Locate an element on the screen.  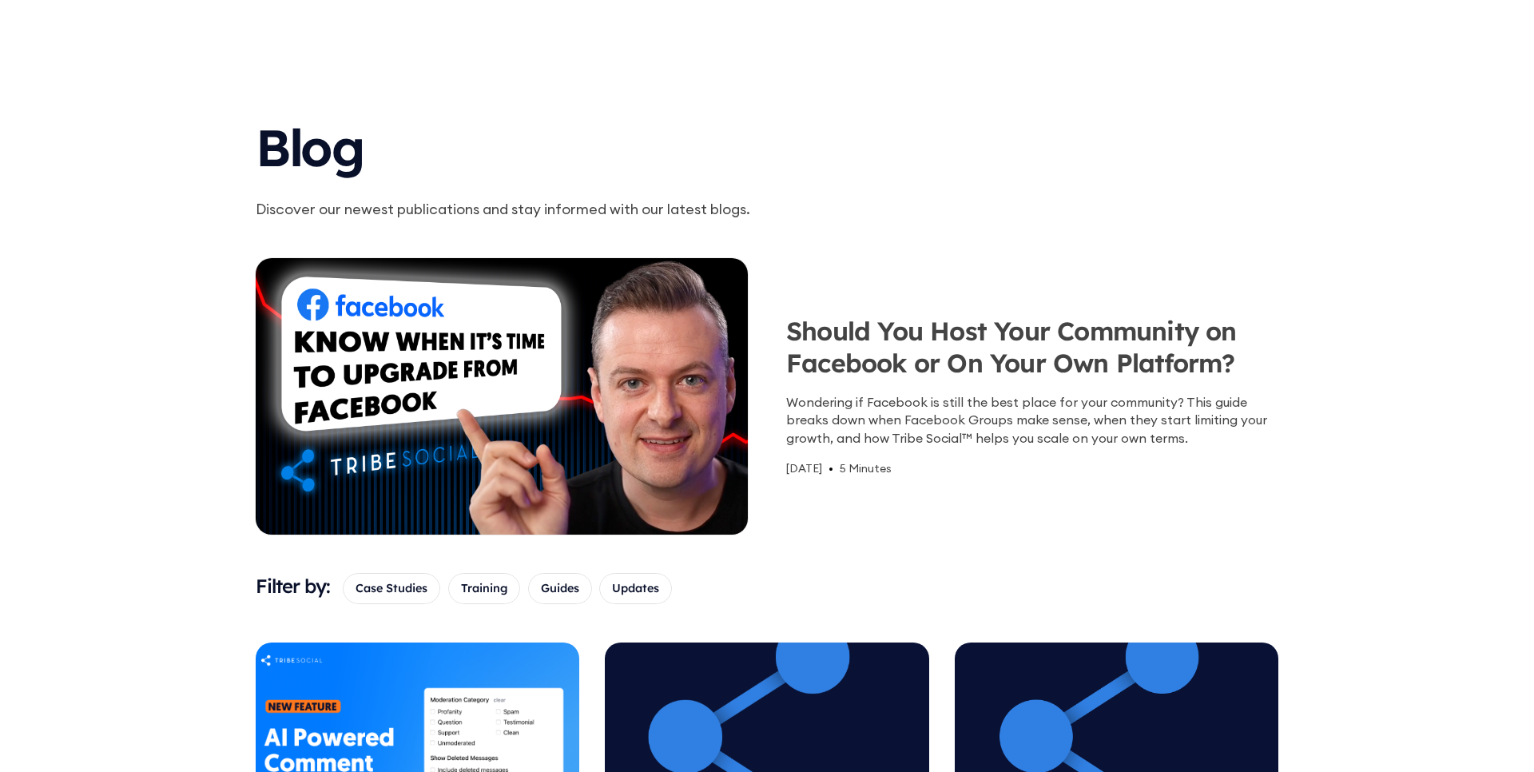
div: Wondering if Facebook is still the best place for your community? This guide breaks down when Fac... is located at coordinates (1032, 419).